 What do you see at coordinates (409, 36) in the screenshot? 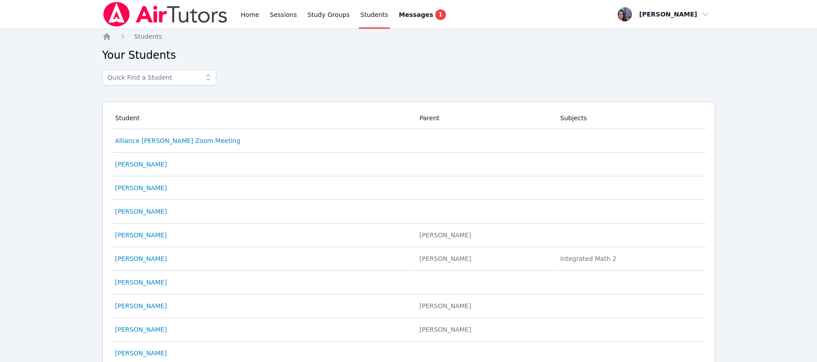
I see `nav: Breadcrumb` at bounding box center [409, 36].